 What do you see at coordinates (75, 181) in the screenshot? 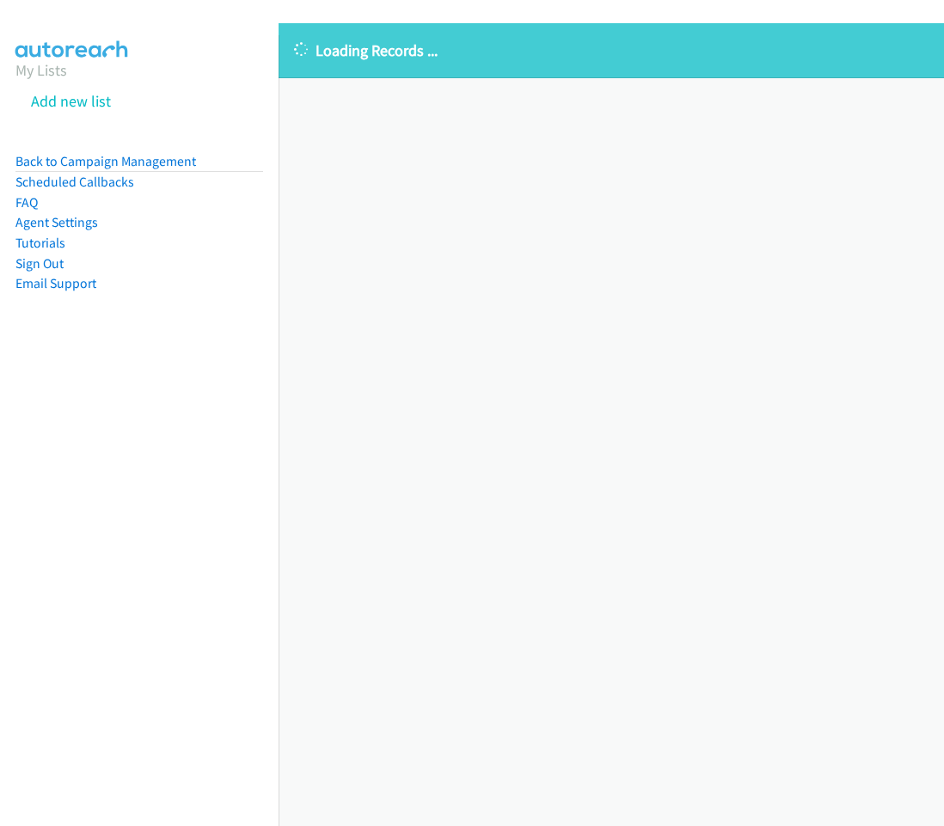
I see `a: Scheduled Callbacks` at bounding box center [75, 181].